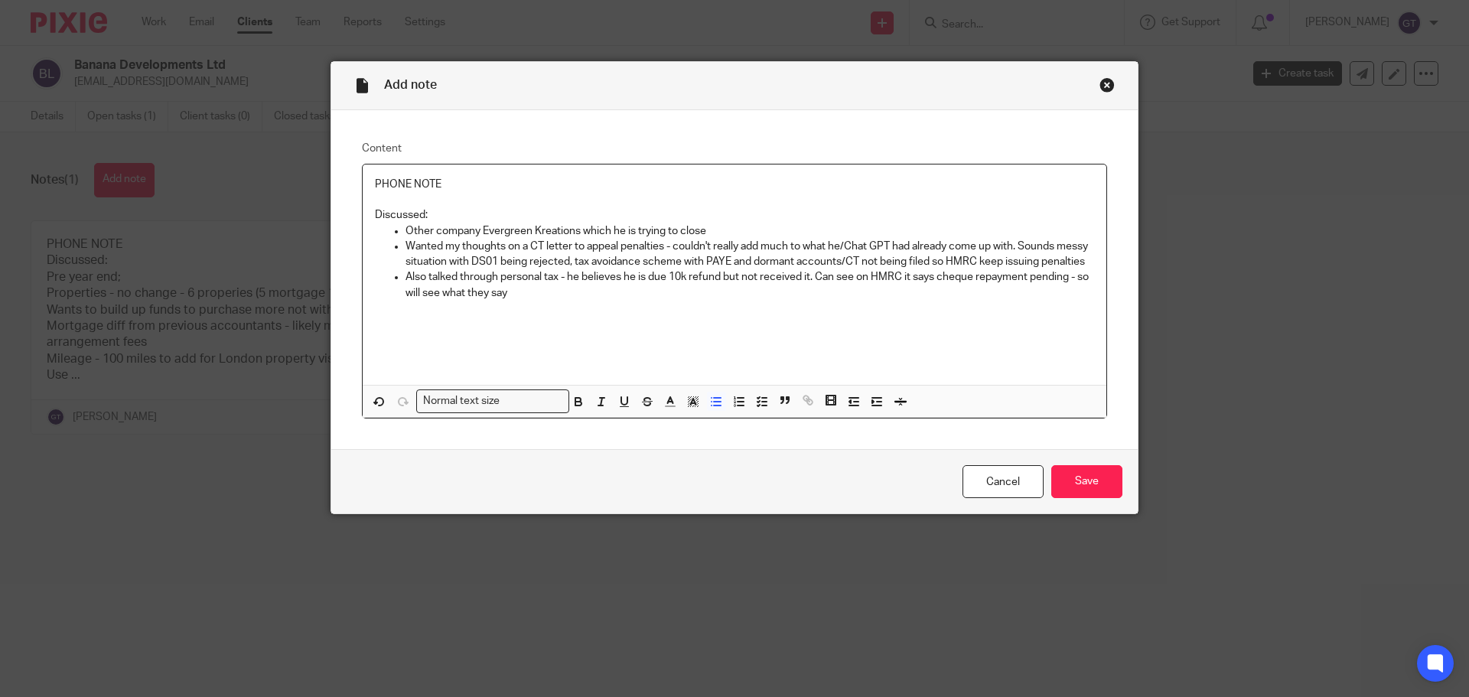  Describe the element at coordinates (734, 184) in the screenshot. I see `p: PHONE NOTE` at that location.